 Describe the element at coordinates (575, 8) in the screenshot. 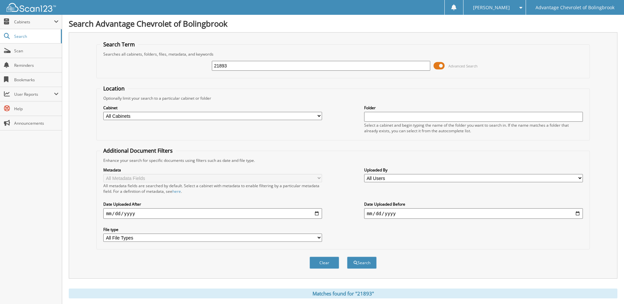

I see `span: Advantage Chevrolet of Bolingbrook` at that location.